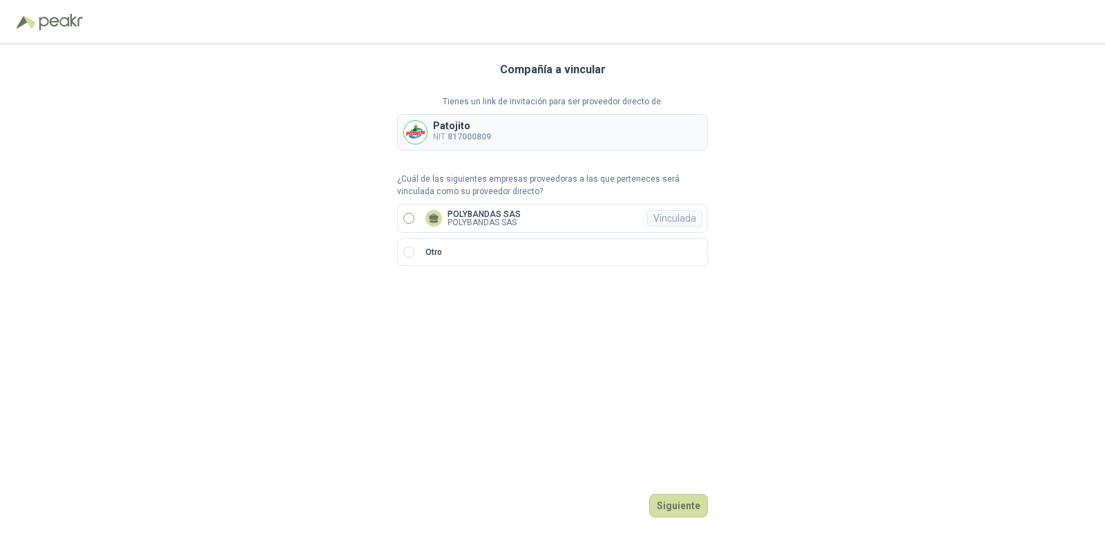  Describe the element at coordinates (462, 137) in the screenshot. I see `p: NIT` at that location.